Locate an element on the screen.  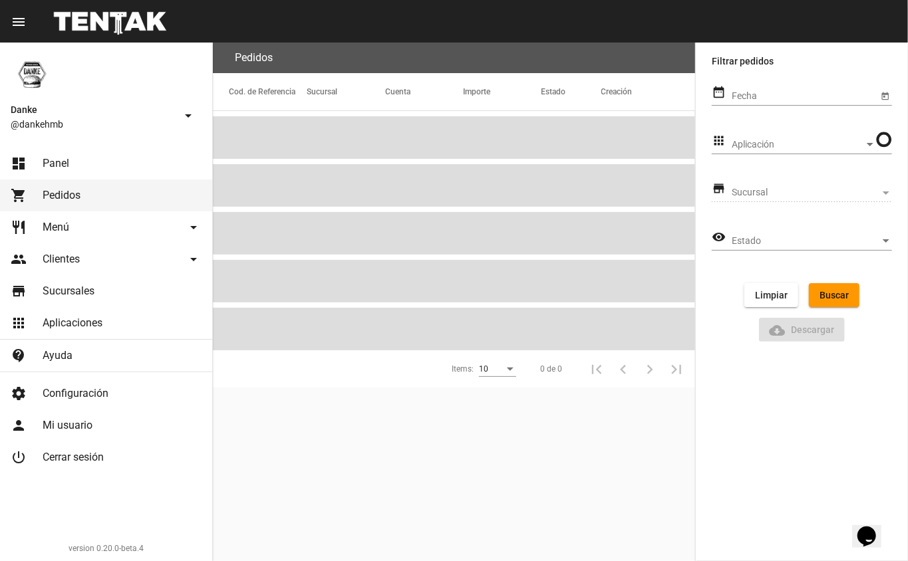
flou-section-header: Pedidos is located at coordinates (454, 58).